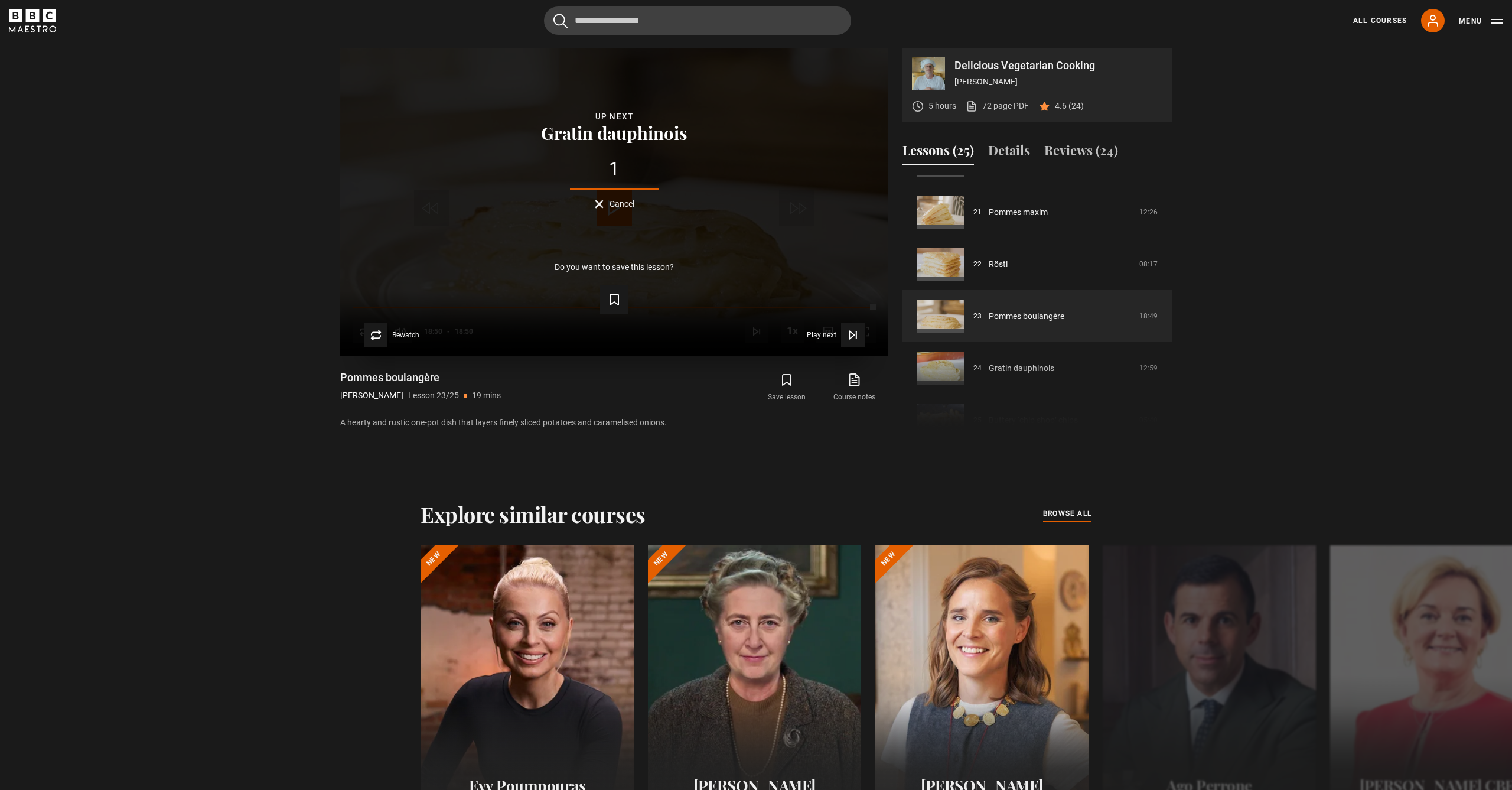  Describe the element at coordinates (1481, 21) in the screenshot. I see `button: Toggle navigation` at that location.